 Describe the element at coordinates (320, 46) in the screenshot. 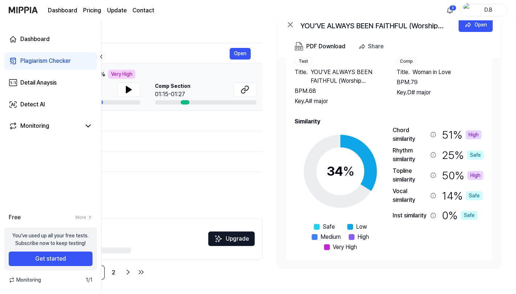

I see `button: PDF Download` at that location.